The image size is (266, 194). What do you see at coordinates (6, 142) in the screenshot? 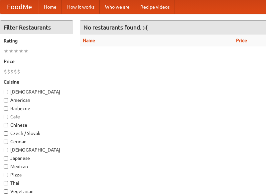
I see `input: German` at bounding box center [6, 142].